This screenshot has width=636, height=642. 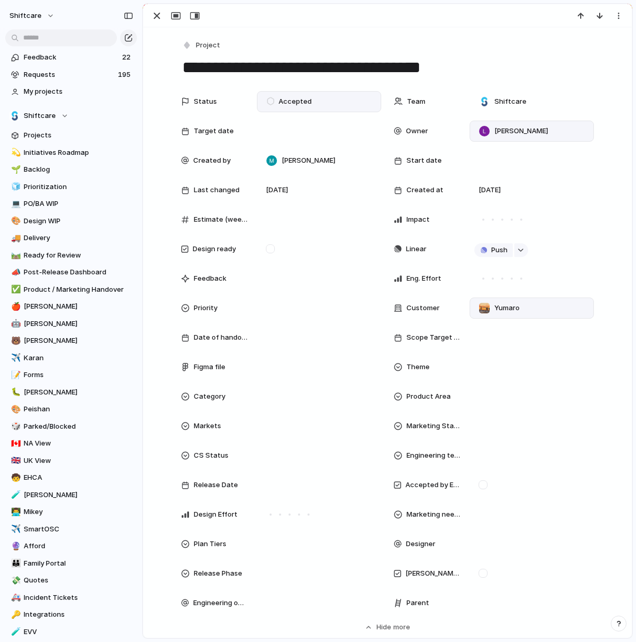 What do you see at coordinates (71, 170) in the screenshot?
I see `a: 🌱Backlog` at bounding box center [71, 170].